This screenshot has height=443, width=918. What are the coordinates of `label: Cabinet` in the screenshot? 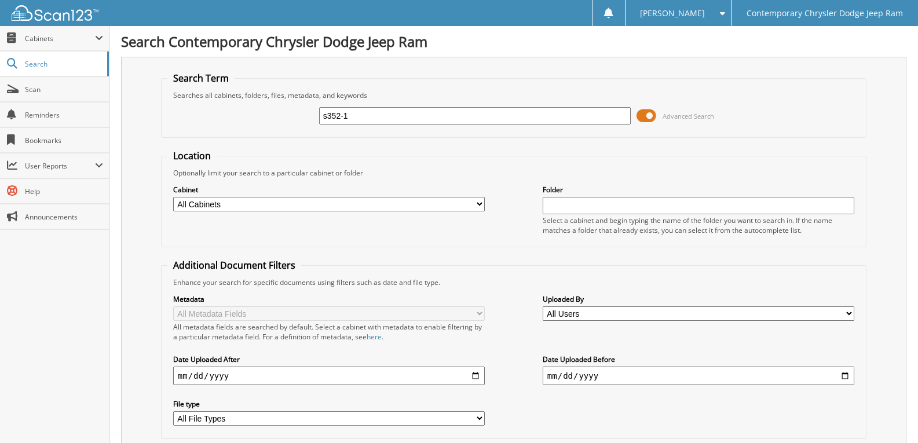 It's located at (329, 189).